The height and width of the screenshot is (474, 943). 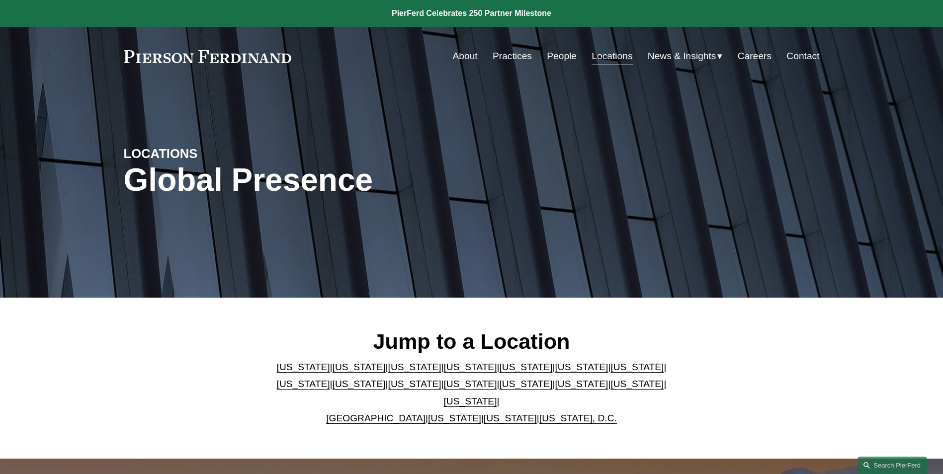 What do you see at coordinates (612, 56) in the screenshot?
I see `a: Locations` at bounding box center [612, 56].